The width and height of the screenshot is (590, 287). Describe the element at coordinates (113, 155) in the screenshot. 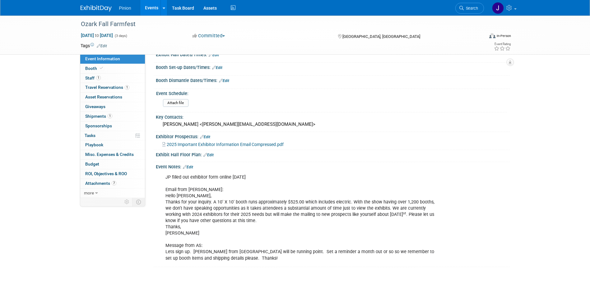

I see `a: Misc. Expenses & Credits` at that location.